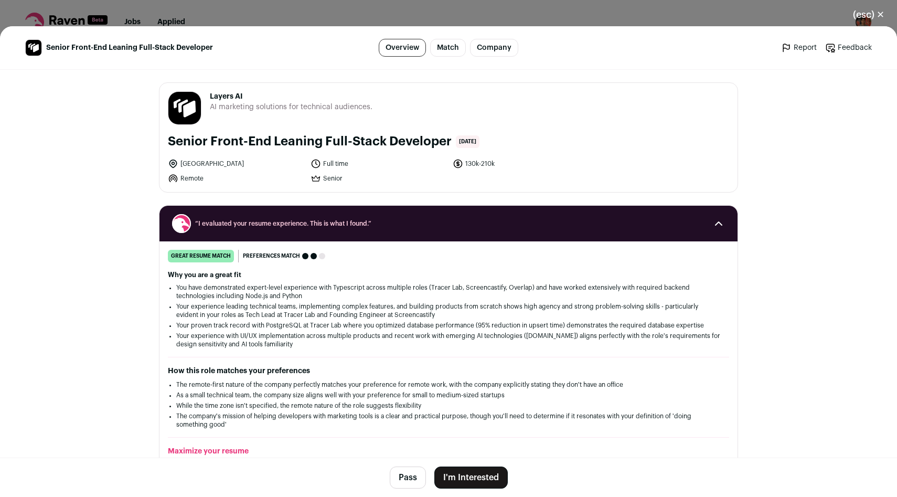 The height and width of the screenshot is (497, 897). Describe the element at coordinates (449, 406) in the screenshot. I see `li: While the time zone isn't specified, the remote nature of the role suggests flexibility` at that location.